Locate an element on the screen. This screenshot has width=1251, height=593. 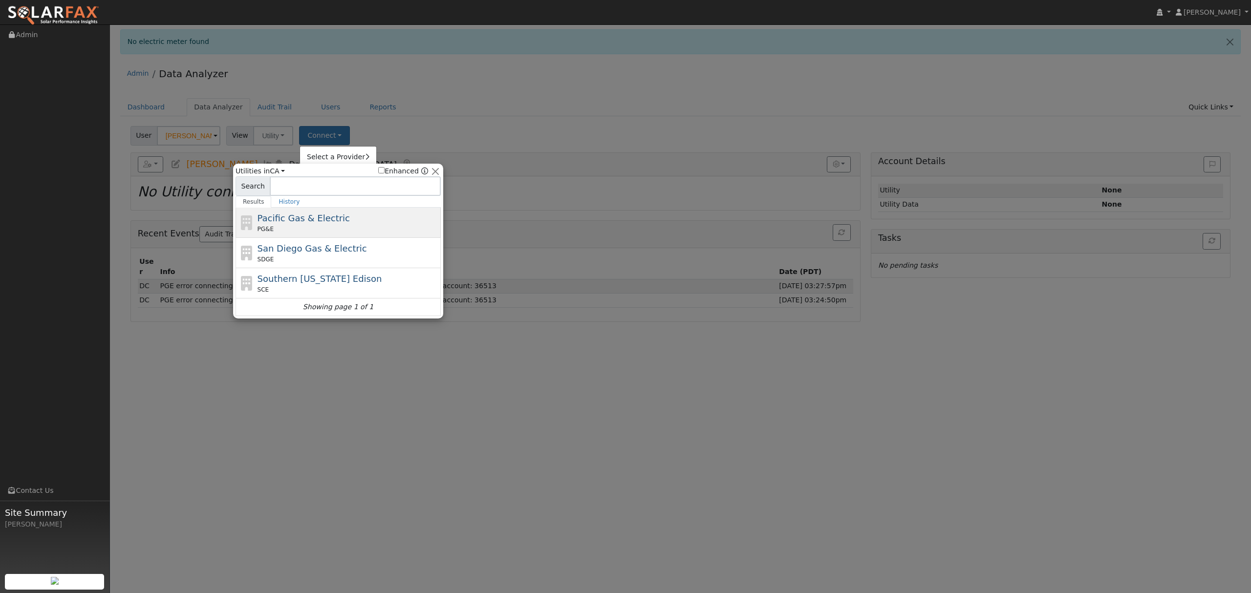
span: Show enhanced providers is located at coordinates (403, 171).